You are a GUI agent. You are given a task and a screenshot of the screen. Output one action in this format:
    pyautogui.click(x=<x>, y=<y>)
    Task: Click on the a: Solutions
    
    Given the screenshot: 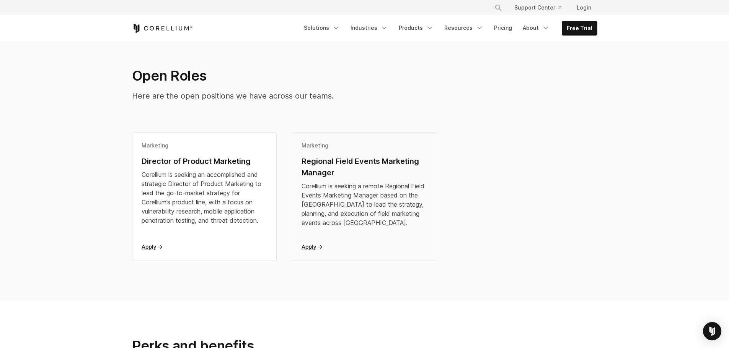 What is the action you would take?
    pyautogui.click(x=322, y=28)
    